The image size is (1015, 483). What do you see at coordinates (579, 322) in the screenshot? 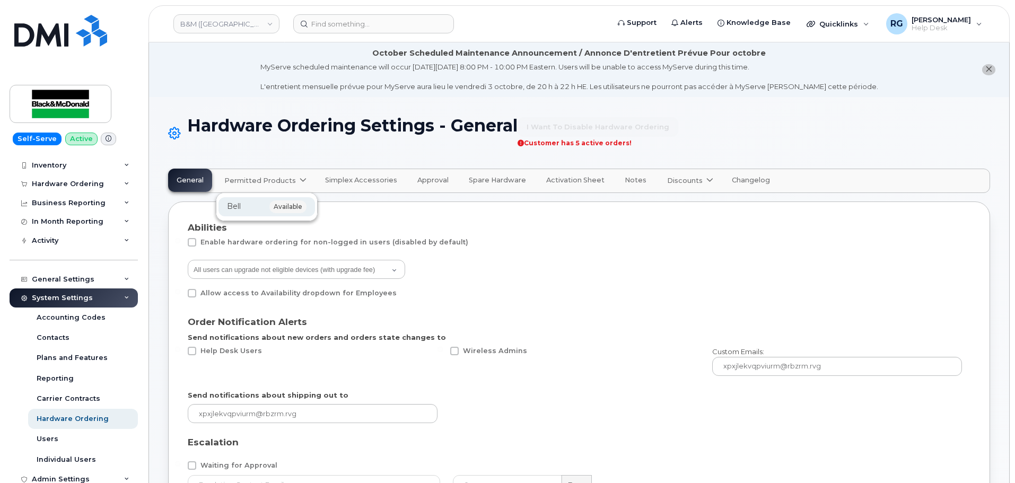
I see `div: Order Notification Alerts` at bounding box center [579, 322].